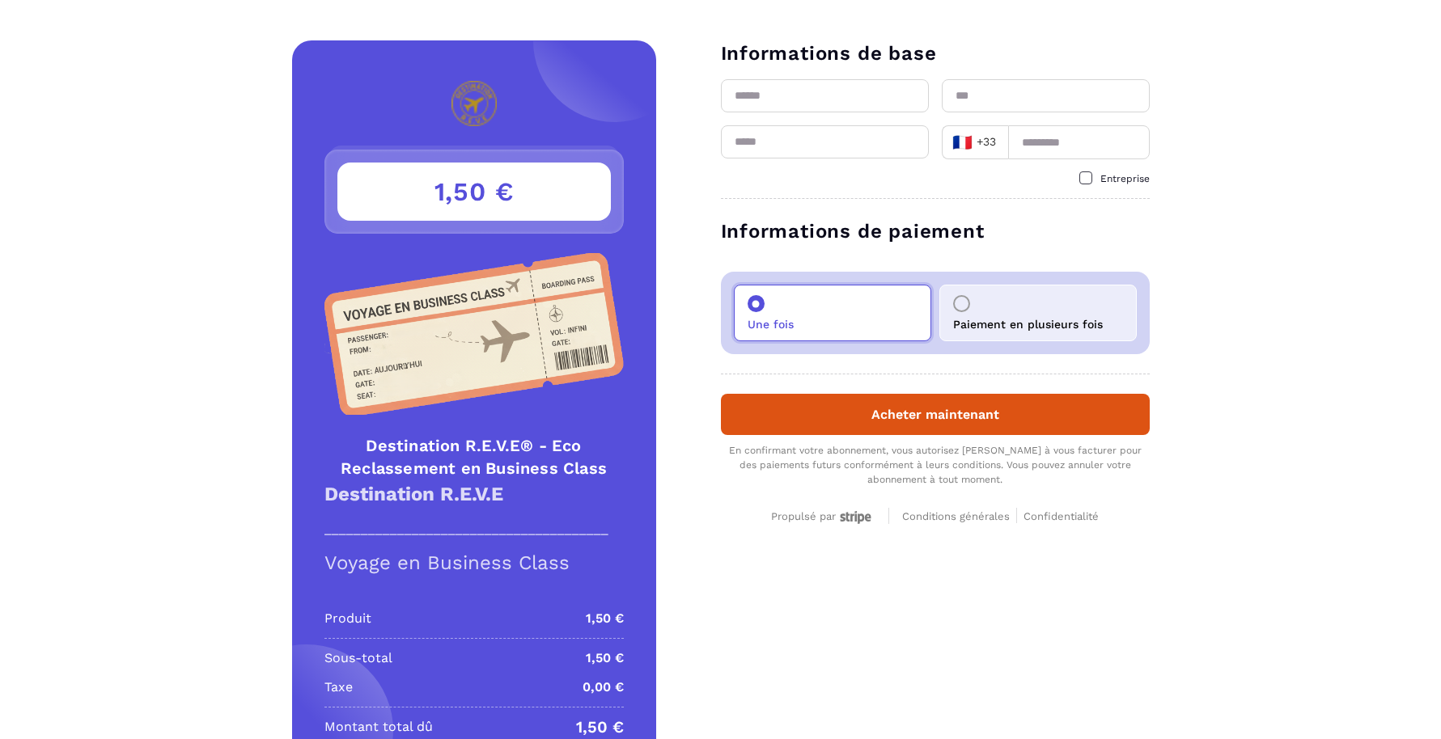  I want to click on span: Conditions générales, so click(955, 516).